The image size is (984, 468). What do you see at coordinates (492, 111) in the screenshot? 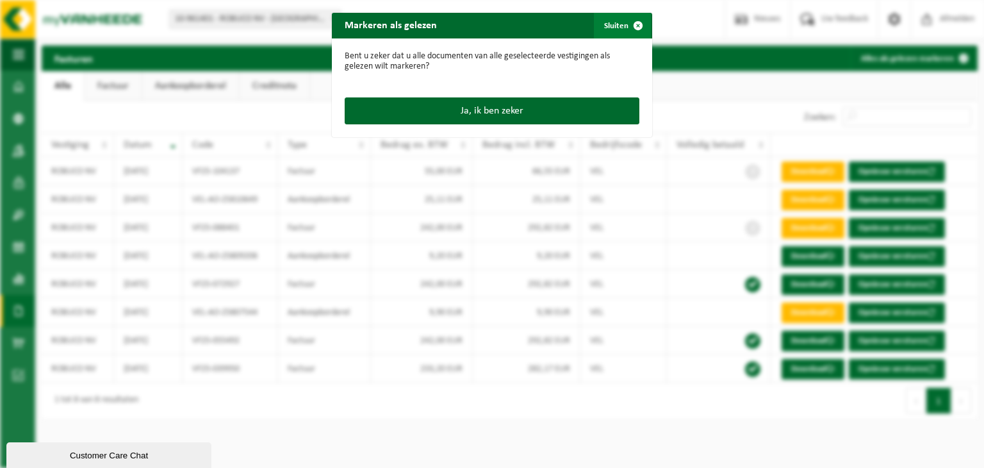
I see `button: Ja, ik ben zeker` at bounding box center [492, 111].